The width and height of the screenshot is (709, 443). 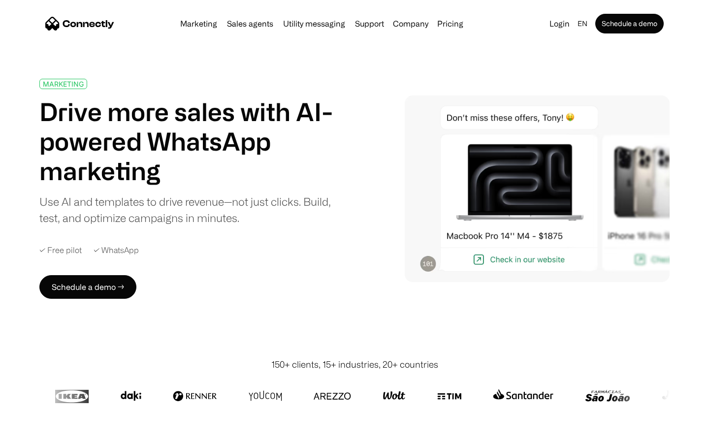 I want to click on div: en, so click(x=582, y=24).